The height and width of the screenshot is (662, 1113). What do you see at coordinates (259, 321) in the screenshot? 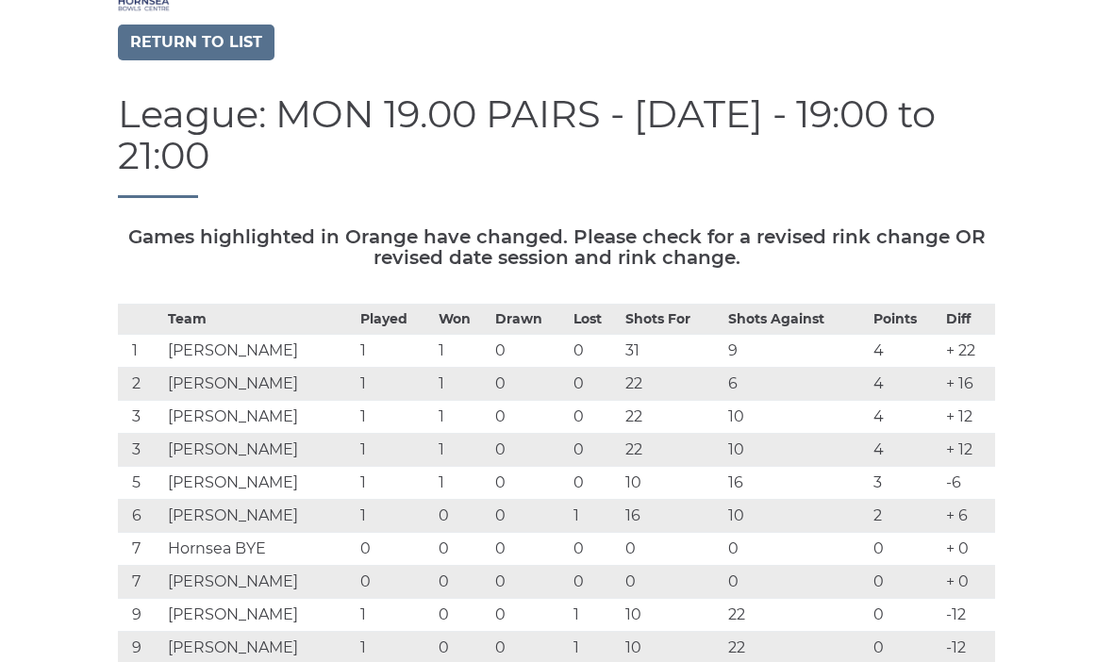
I see `th: Team` at bounding box center [259, 321].